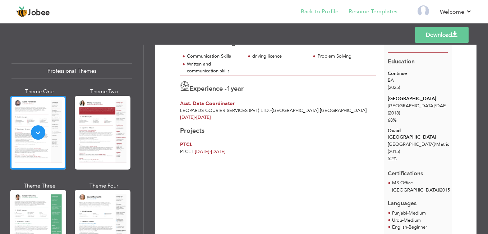  I want to click on span: 1, so click(229, 88).